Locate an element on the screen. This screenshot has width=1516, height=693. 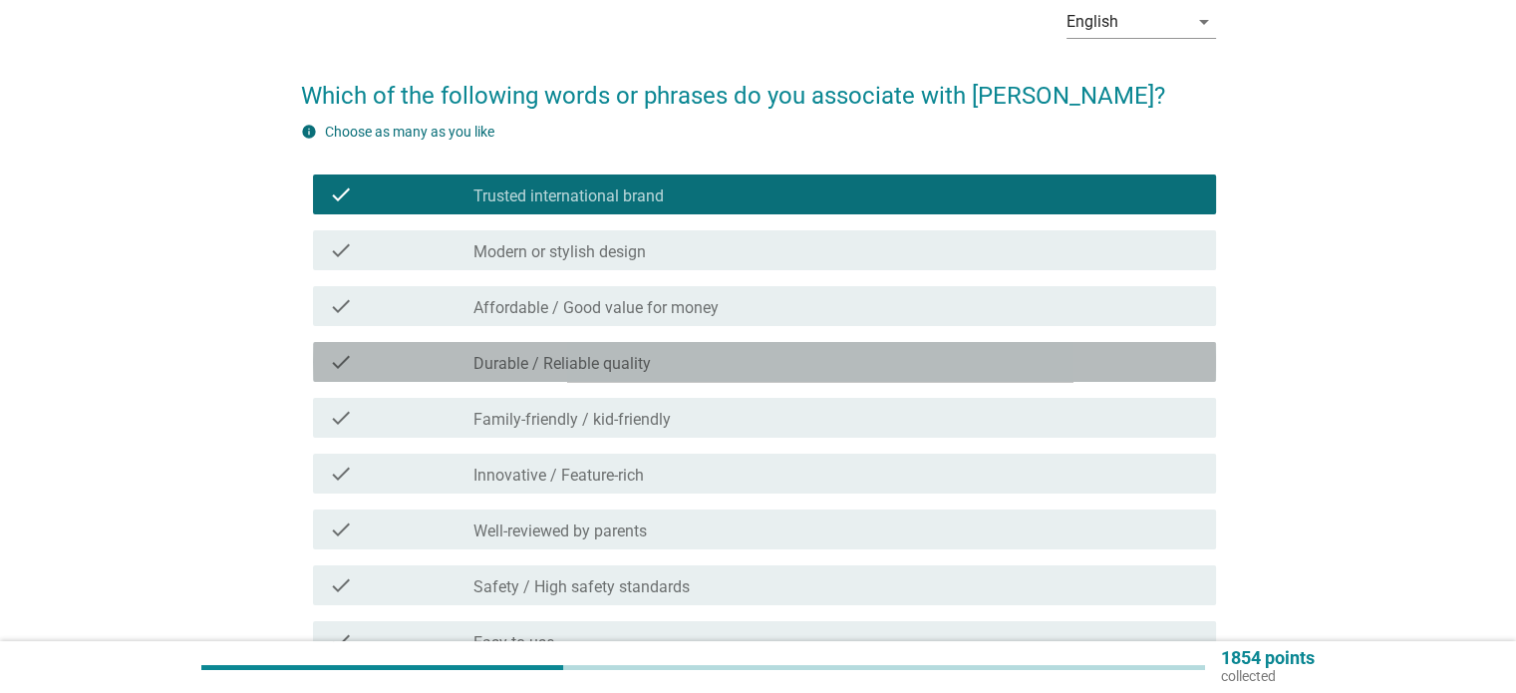
label: Trusted international brand is located at coordinates (568, 196).